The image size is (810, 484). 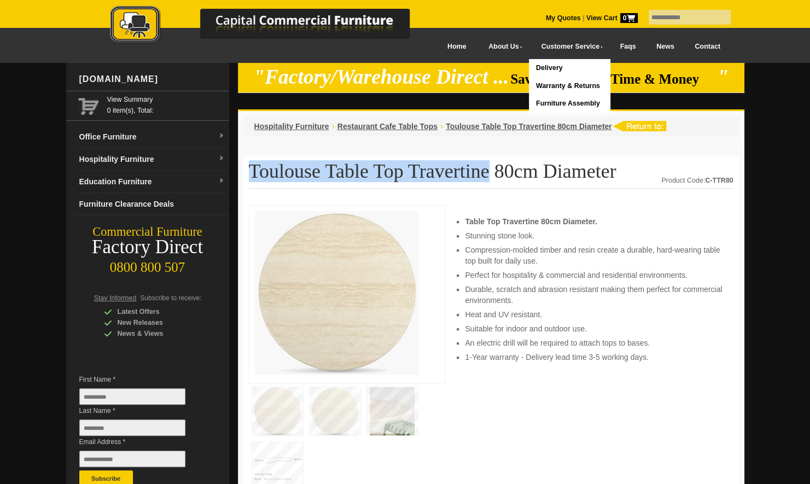 What do you see at coordinates (166, 104) in the screenshot?
I see `span: 0 item(s), Total:` at bounding box center [166, 104].